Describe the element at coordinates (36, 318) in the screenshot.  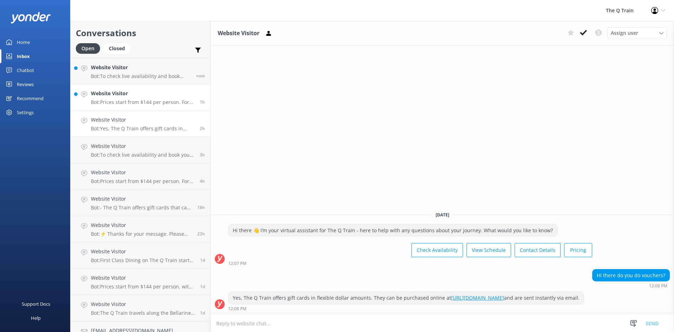
I see `div: Help` at that location.